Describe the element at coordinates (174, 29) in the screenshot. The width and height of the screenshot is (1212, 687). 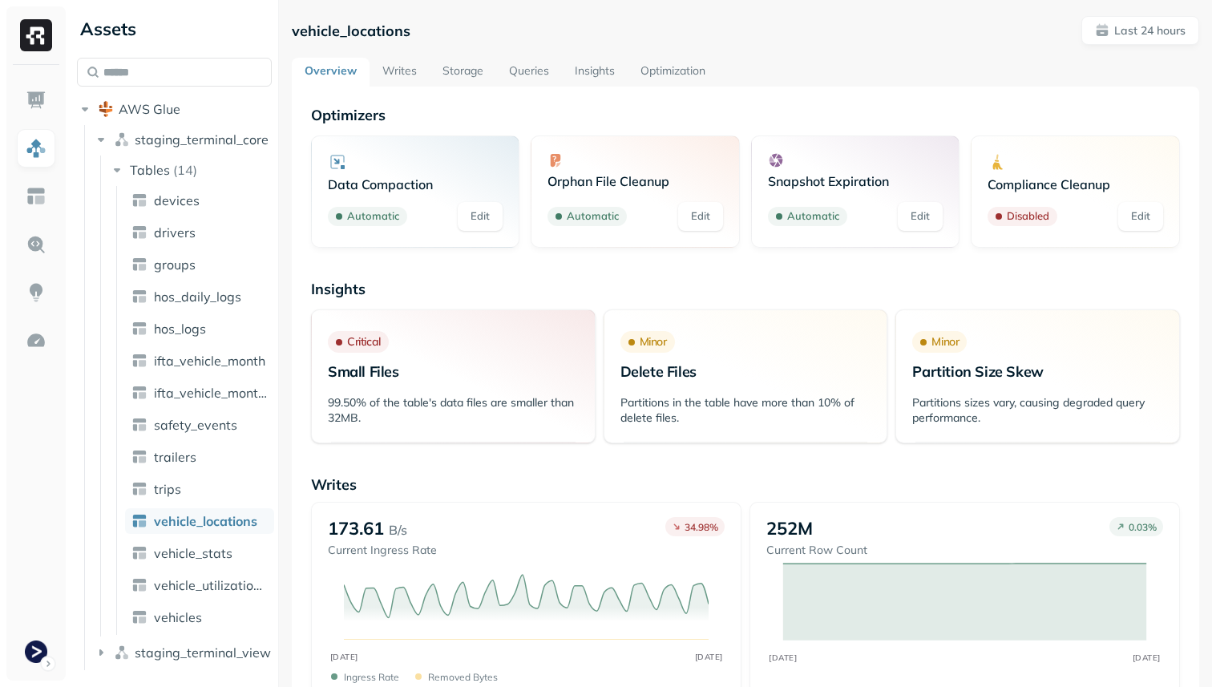
I see `div: Assets` at that location.